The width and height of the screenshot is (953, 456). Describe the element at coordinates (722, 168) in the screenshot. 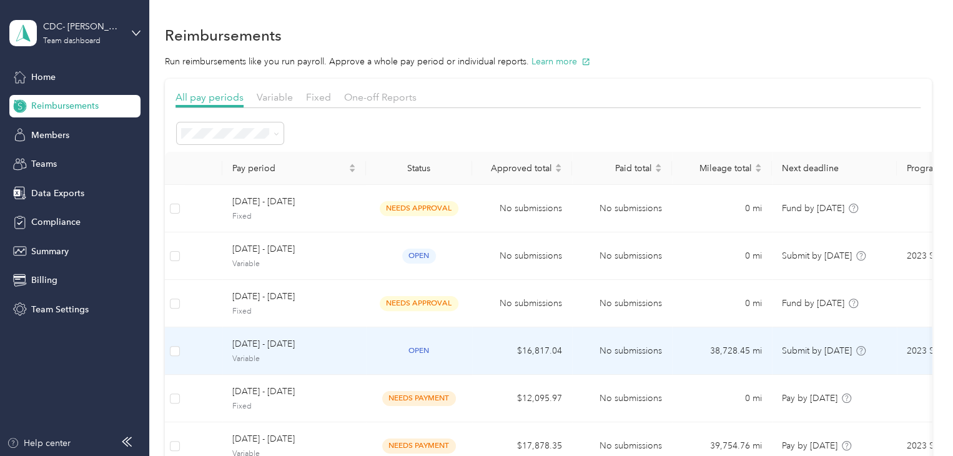

I see `th: Mileage total` at that location.